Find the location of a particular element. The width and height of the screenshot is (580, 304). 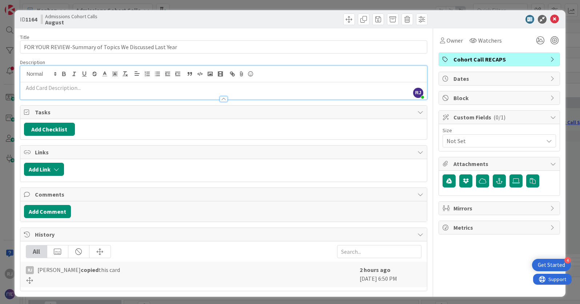

span: Block is located at coordinates (500, 98).